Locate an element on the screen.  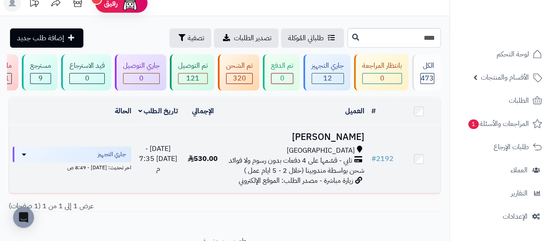
a: جاري التجهيز 12 is located at coordinates (327, 72).